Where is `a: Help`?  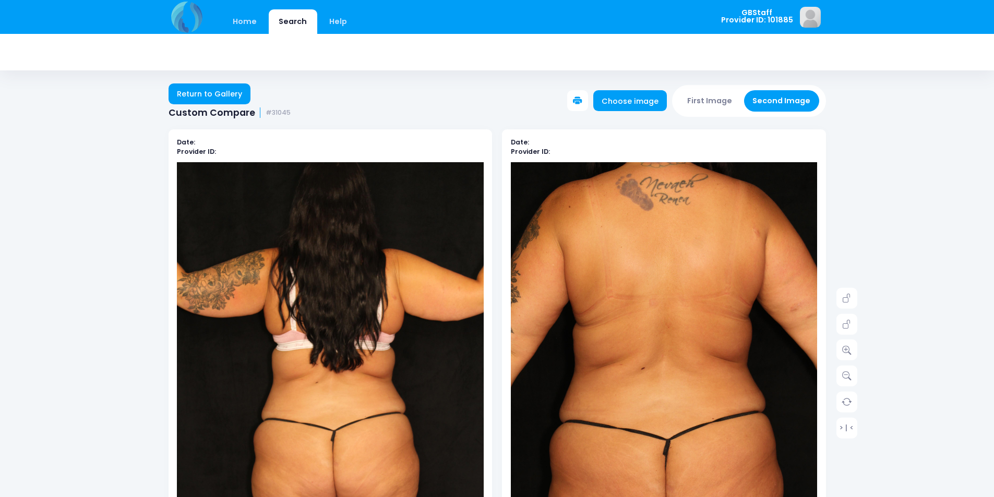
a: Help is located at coordinates (338, 21).